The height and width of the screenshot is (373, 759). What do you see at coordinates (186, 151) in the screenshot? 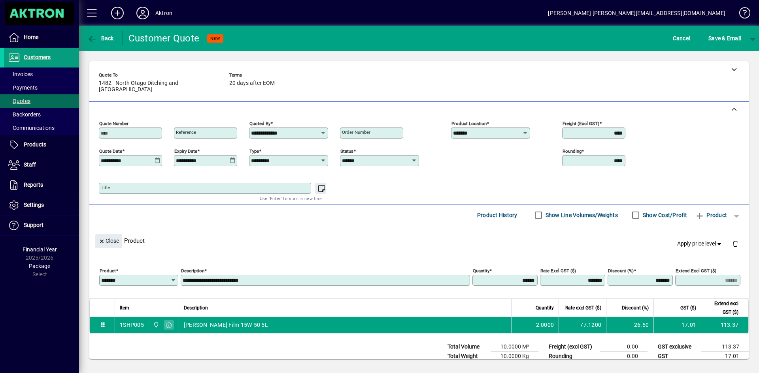
I see `mat-label: Expiry date` at bounding box center [186, 151].